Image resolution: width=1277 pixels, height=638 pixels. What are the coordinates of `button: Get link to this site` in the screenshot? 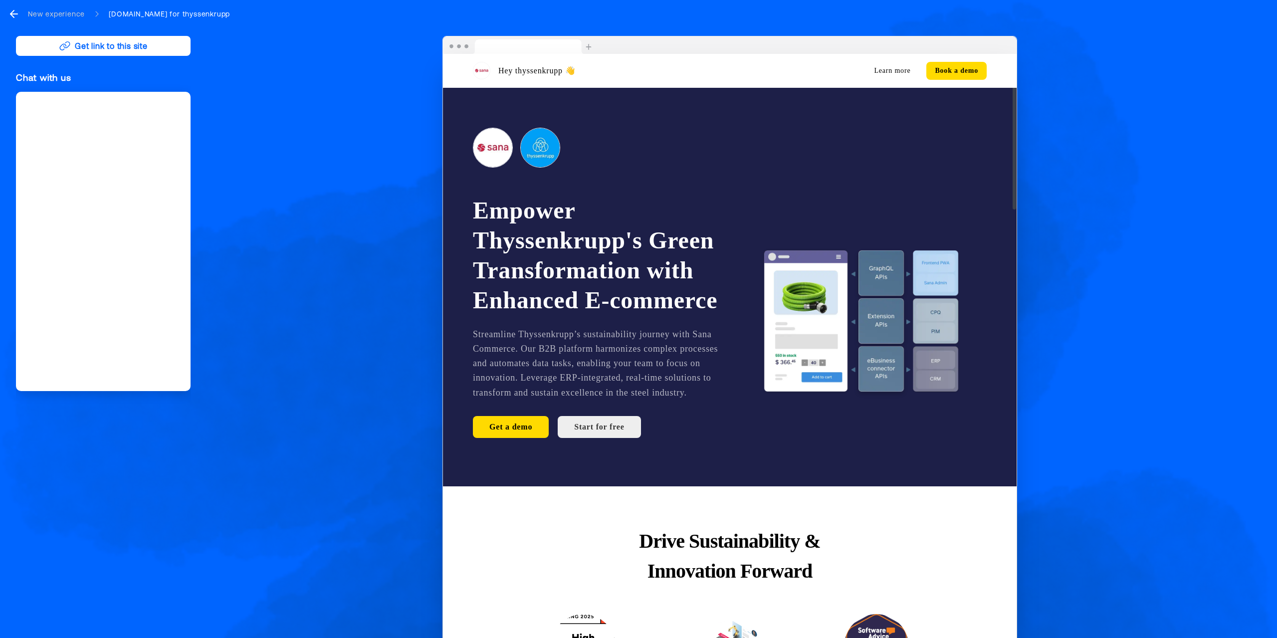 It's located at (103, 46).